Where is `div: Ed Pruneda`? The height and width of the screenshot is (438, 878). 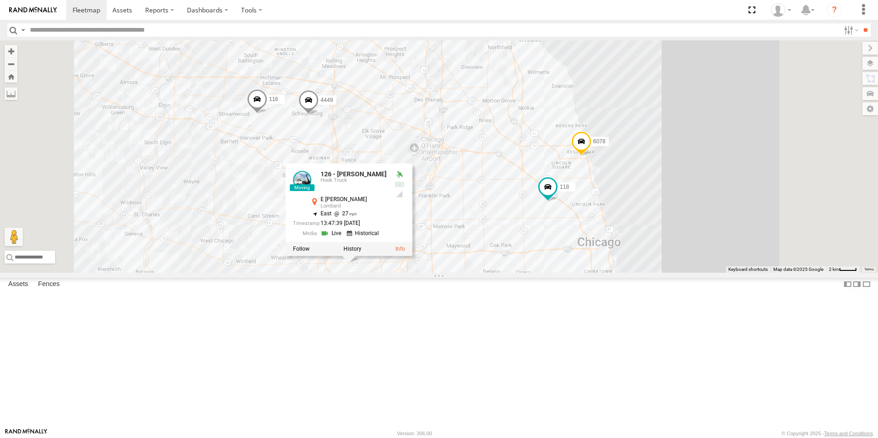
div: Ed Pruneda is located at coordinates (781, 10).